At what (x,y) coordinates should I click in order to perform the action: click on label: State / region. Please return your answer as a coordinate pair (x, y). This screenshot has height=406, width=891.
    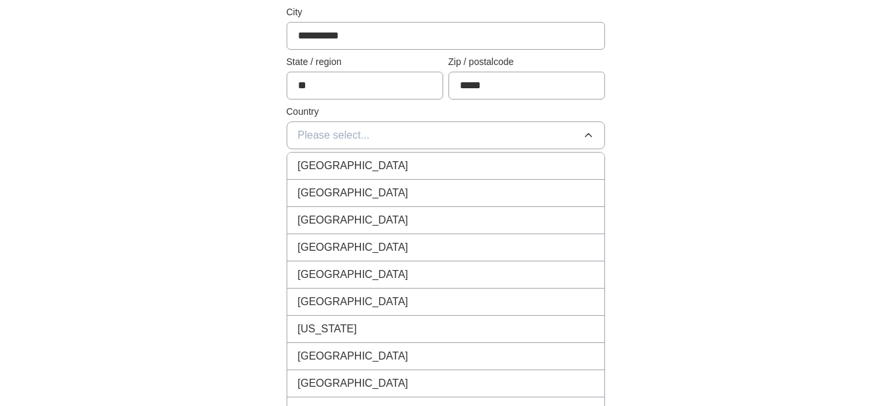
    Looking at the image, I should click on (365, 62).